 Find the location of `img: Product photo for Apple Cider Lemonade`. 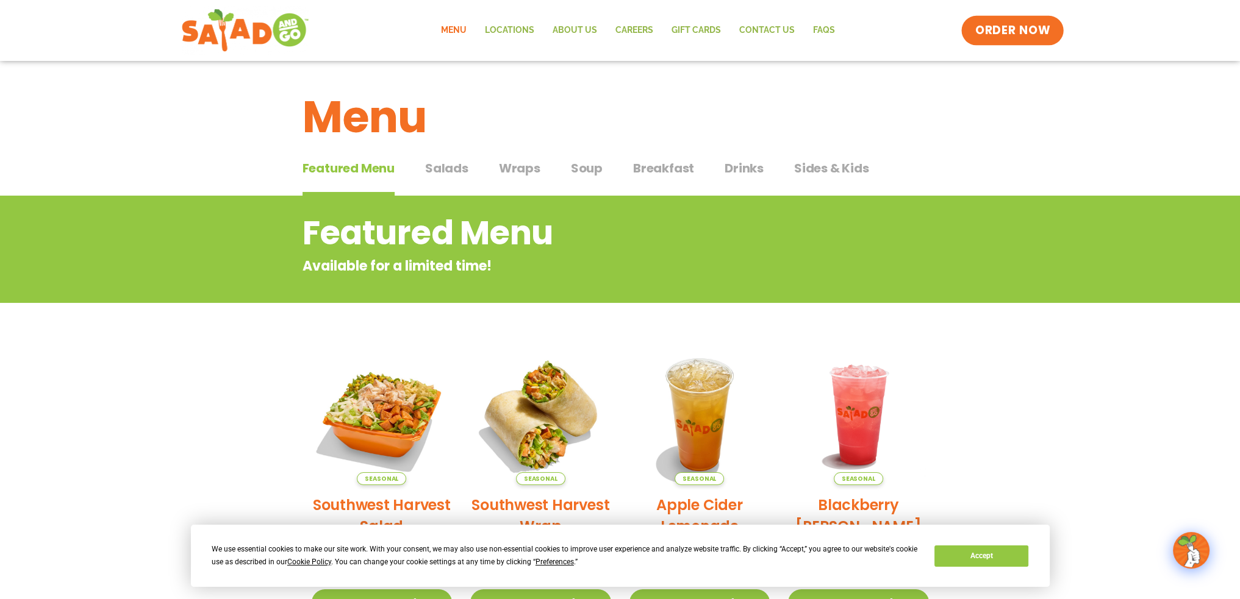

img: Product photo for Apple Cider Lemonade is located at coordinates (699, 415).